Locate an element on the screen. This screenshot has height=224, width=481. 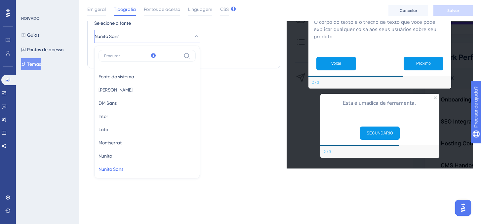
font: DM Sans is located at coordinates (107, 103).